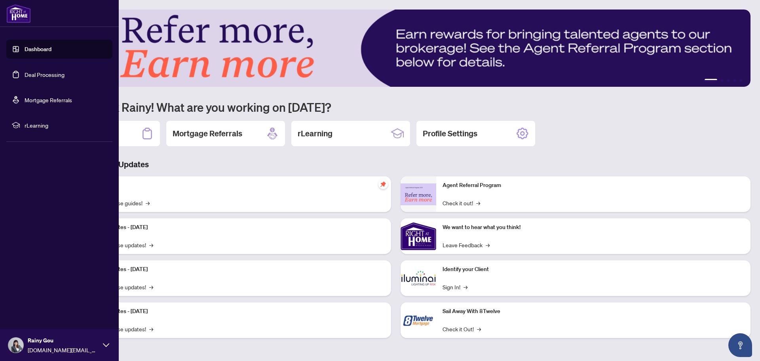 The height and width of the screenshot is (361, 760). I want to click on span: pushpin, so click(383, 184).